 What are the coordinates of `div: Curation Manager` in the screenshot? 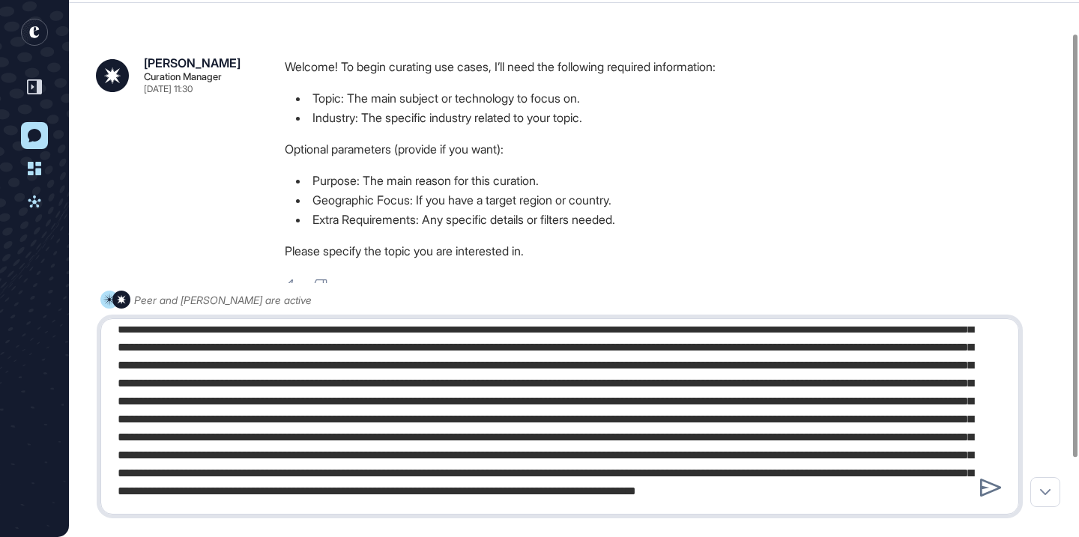 It's located at (183, 76).